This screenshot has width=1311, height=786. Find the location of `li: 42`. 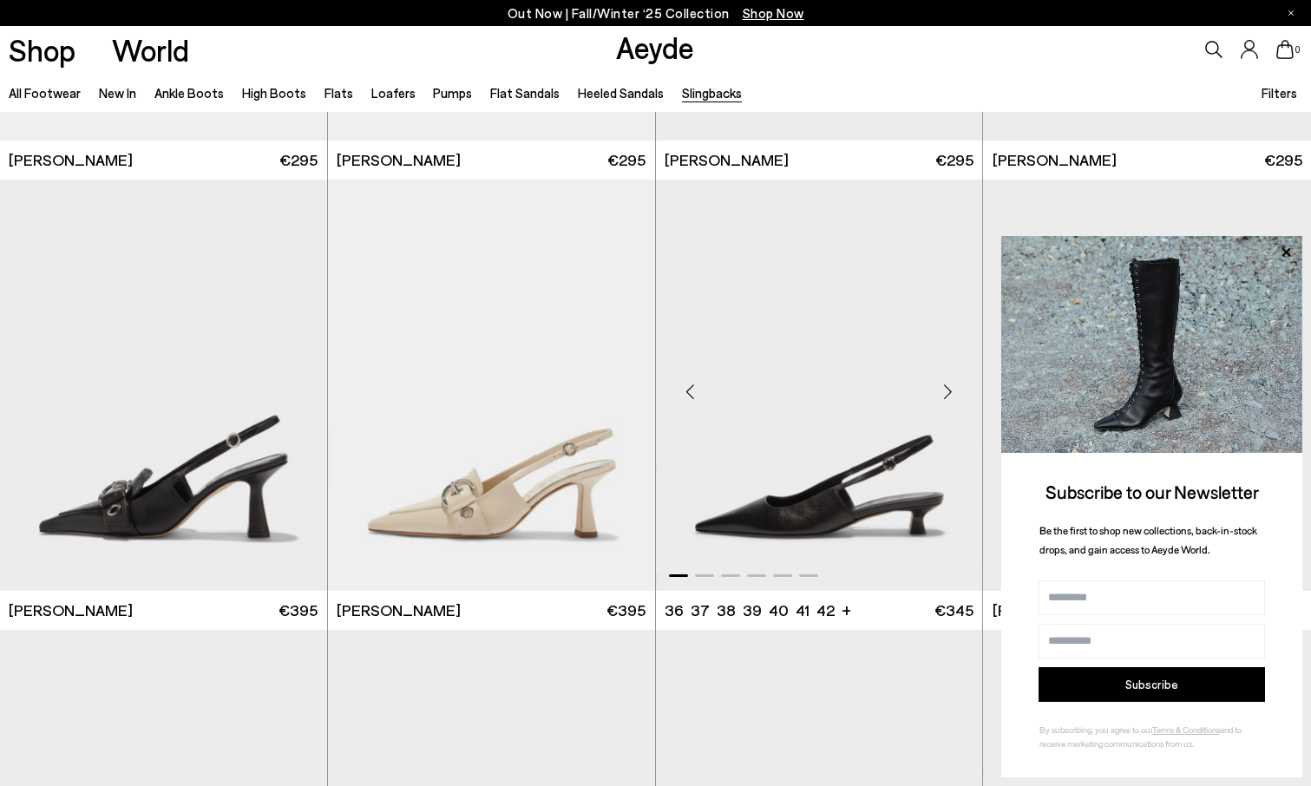

li: 42 is located at coordinates (825, 610).